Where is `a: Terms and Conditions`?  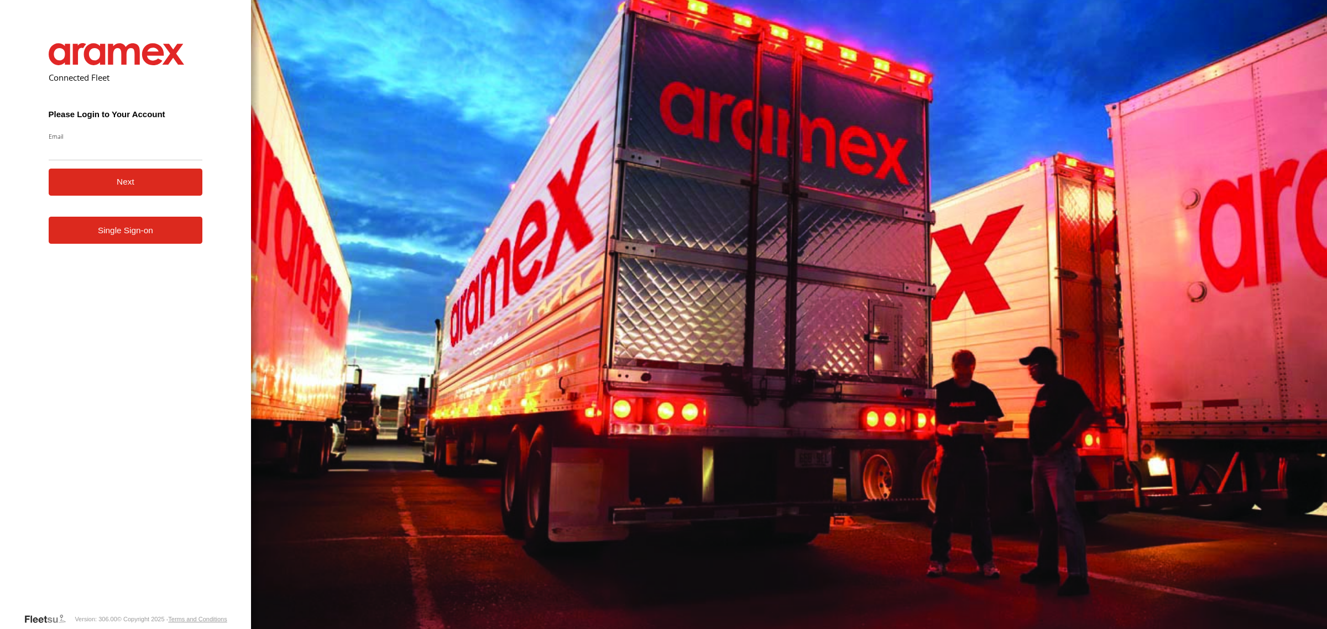 a: Terms and Conditions is located at coordinates (197, 619).